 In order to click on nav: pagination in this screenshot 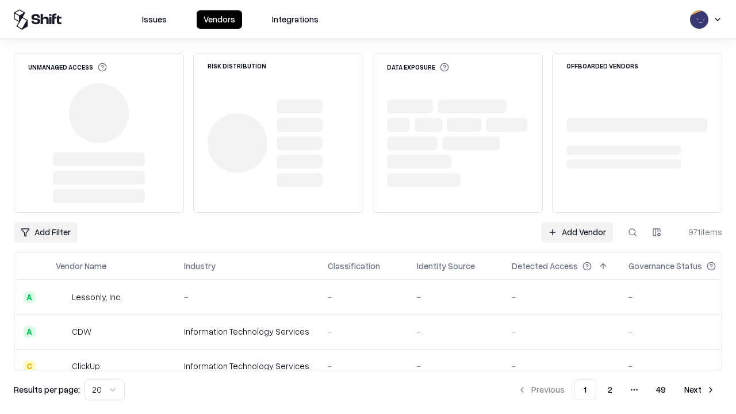, I will do `click(616, 390)`.